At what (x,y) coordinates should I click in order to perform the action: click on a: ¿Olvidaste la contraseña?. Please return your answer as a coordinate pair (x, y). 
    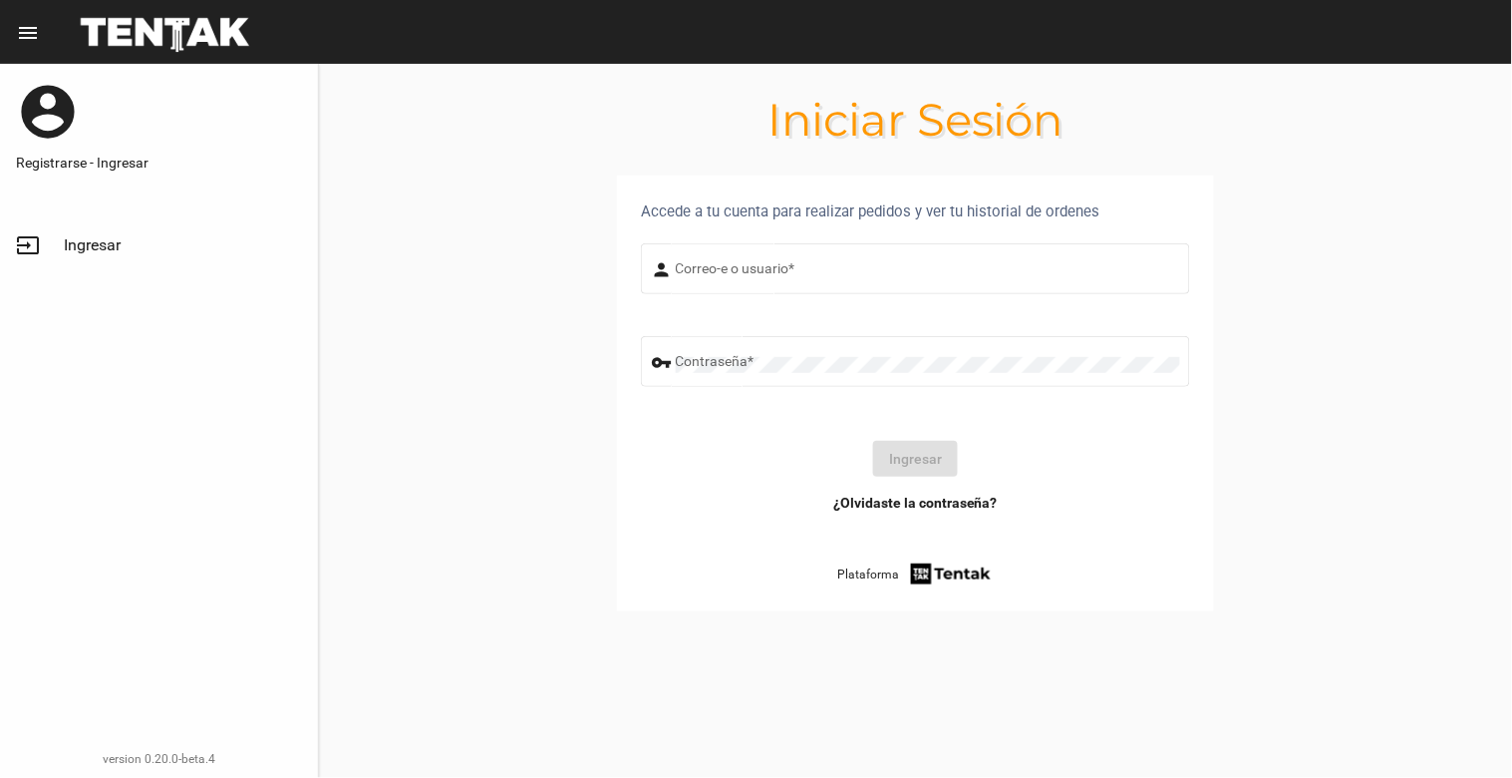
    Looking at the image, I should click on (915, 502).